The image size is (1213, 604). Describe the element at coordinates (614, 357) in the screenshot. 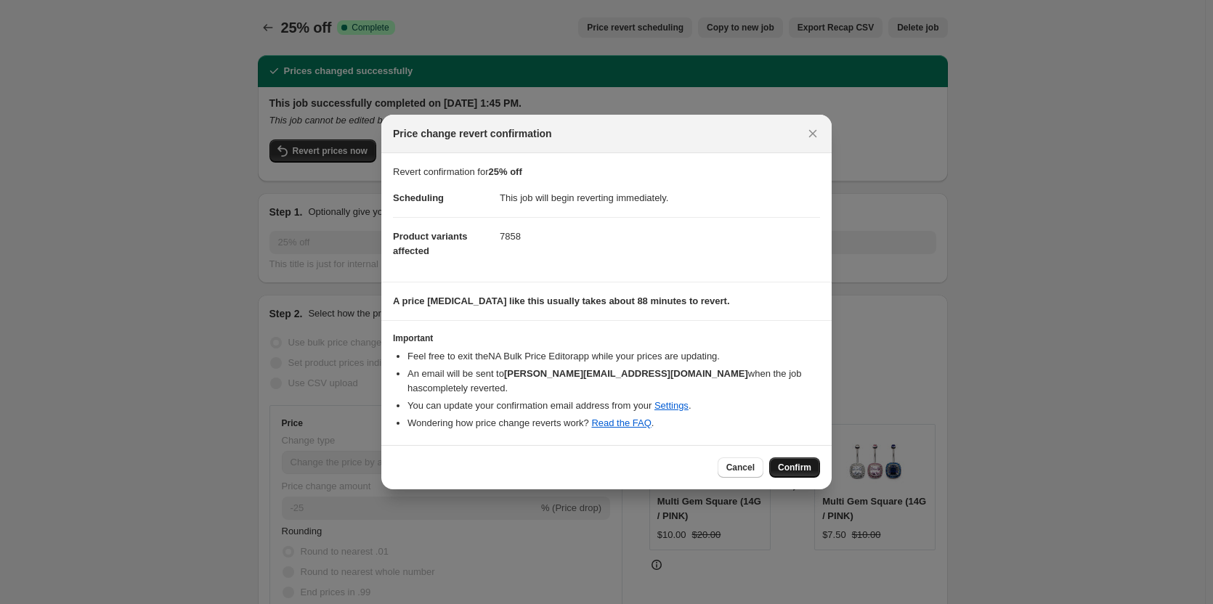

I see `li: Feel free to exit the NA Bulk Price Editor app while your prices are updating.` at that location.